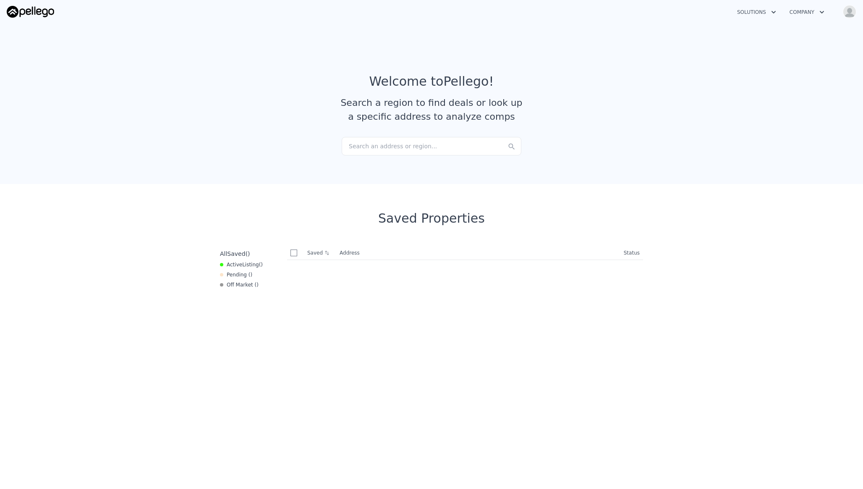 Image resolution: width=863 pixels, height=489 pixels. What do you see at coordinates (432, 146) in the screenshot?
I see `div: Search an address or region...` at bounding box center [432, 146].